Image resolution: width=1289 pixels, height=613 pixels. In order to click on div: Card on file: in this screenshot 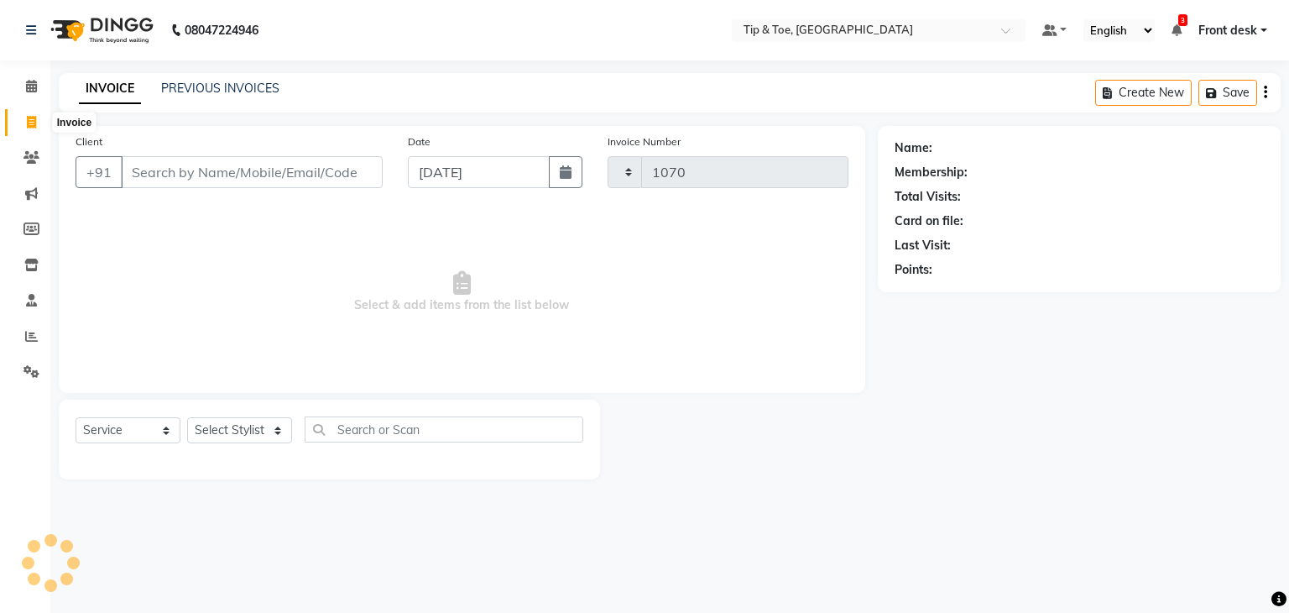, I will do `click(929, 221)`.